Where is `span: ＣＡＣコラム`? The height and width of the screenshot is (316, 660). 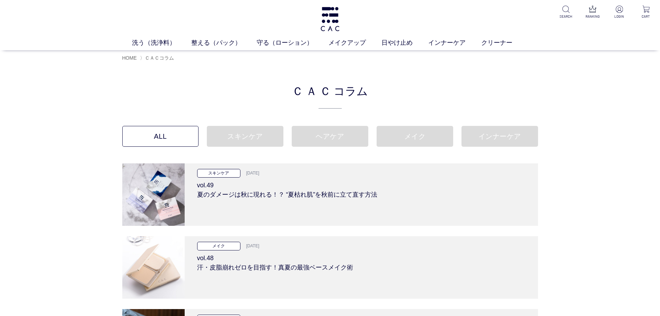 span: ＣＡＣコラム is located at coordinates (159, 58).